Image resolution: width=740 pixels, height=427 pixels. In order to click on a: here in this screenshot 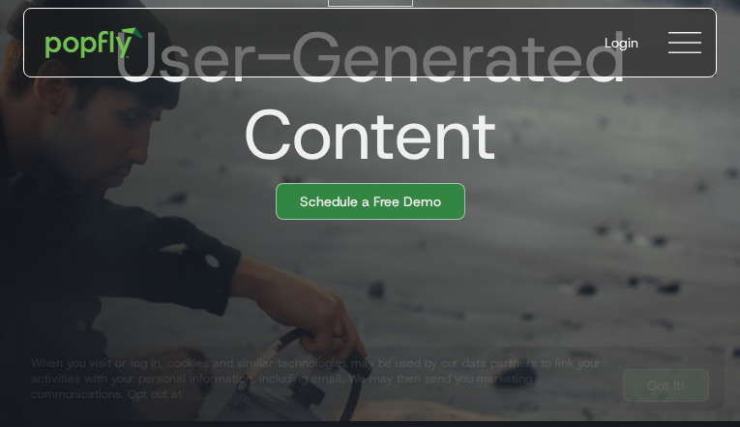, I will do `click(193, 394)`.